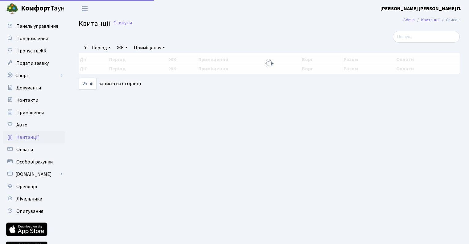 Image resolution: width=469 pixels, height=244 pixels. I want to click on a: Пропуск в ЖК, so click(34, 51).